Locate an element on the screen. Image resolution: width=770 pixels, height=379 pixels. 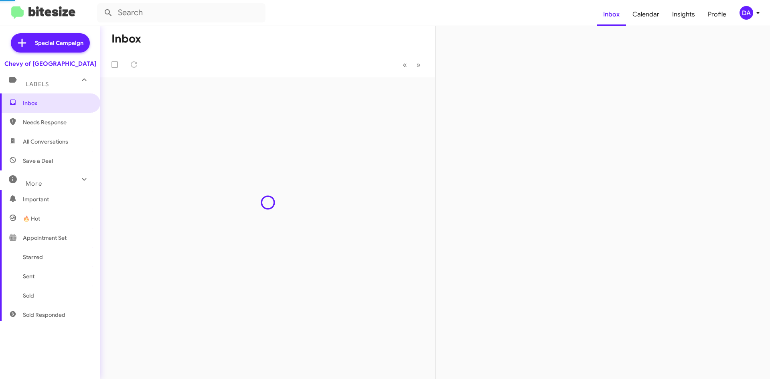
span: Sold is located at coordinates (28, 296).